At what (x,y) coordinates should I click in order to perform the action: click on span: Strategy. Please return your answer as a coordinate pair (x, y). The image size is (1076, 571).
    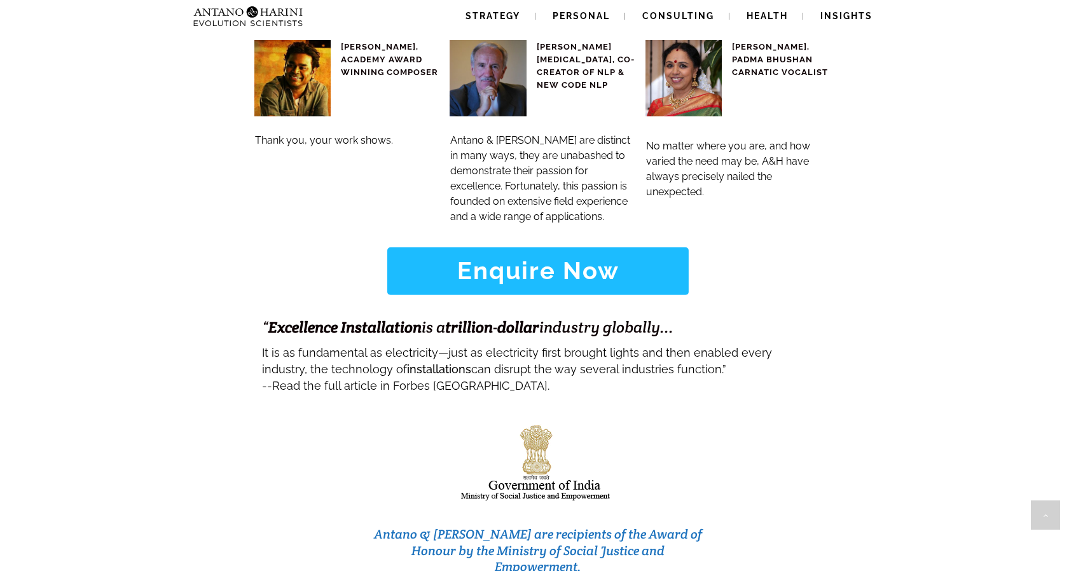
    Looking at the image, I should click on (493, 16).